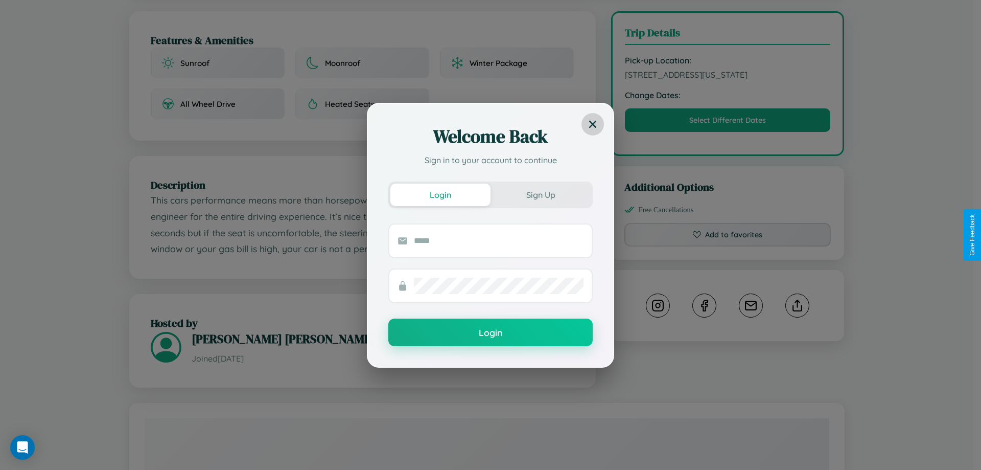  Describe the element at coordinates (22, 447) in the screenshot. I see `div: Open Intercom Messenger` at that location.